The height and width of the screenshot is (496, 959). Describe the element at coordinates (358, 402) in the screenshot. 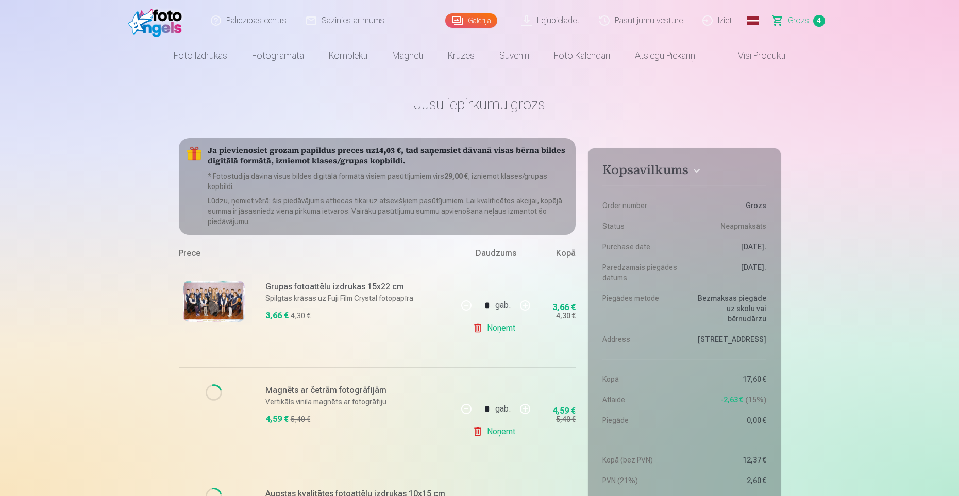

I see `p: Vertikāls vinila magnēts ar fotogrāfiju` at that location.